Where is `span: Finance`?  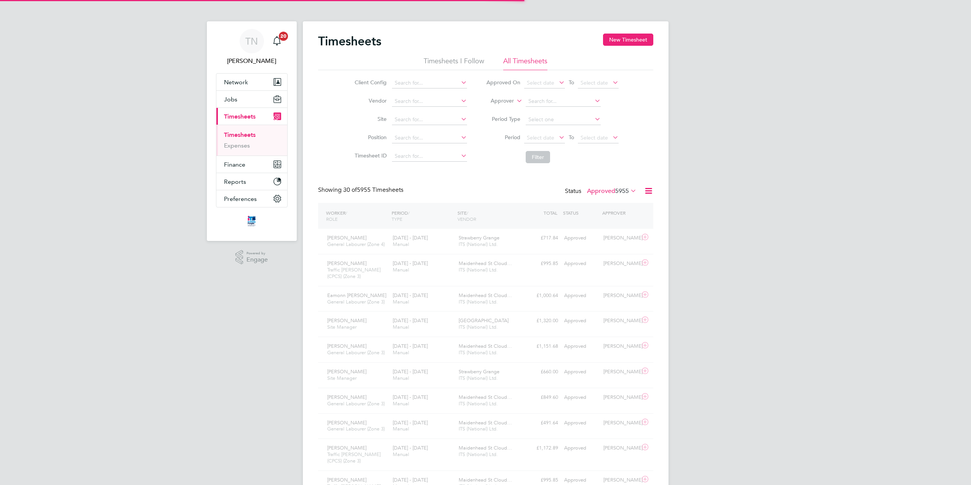 span: Finance is located at coordinates (235, 164).